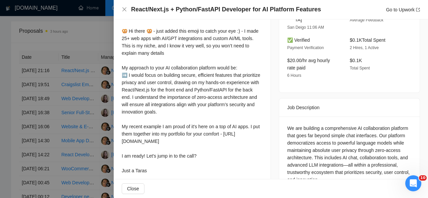 The height and width of the screenshot is (198, 428). I want to click on div: 🥨 Hi there 🥨 - just added this emoji to catch your eye :) - I made 25+ web apps with AI/GPT integ..., so click(192, 101).